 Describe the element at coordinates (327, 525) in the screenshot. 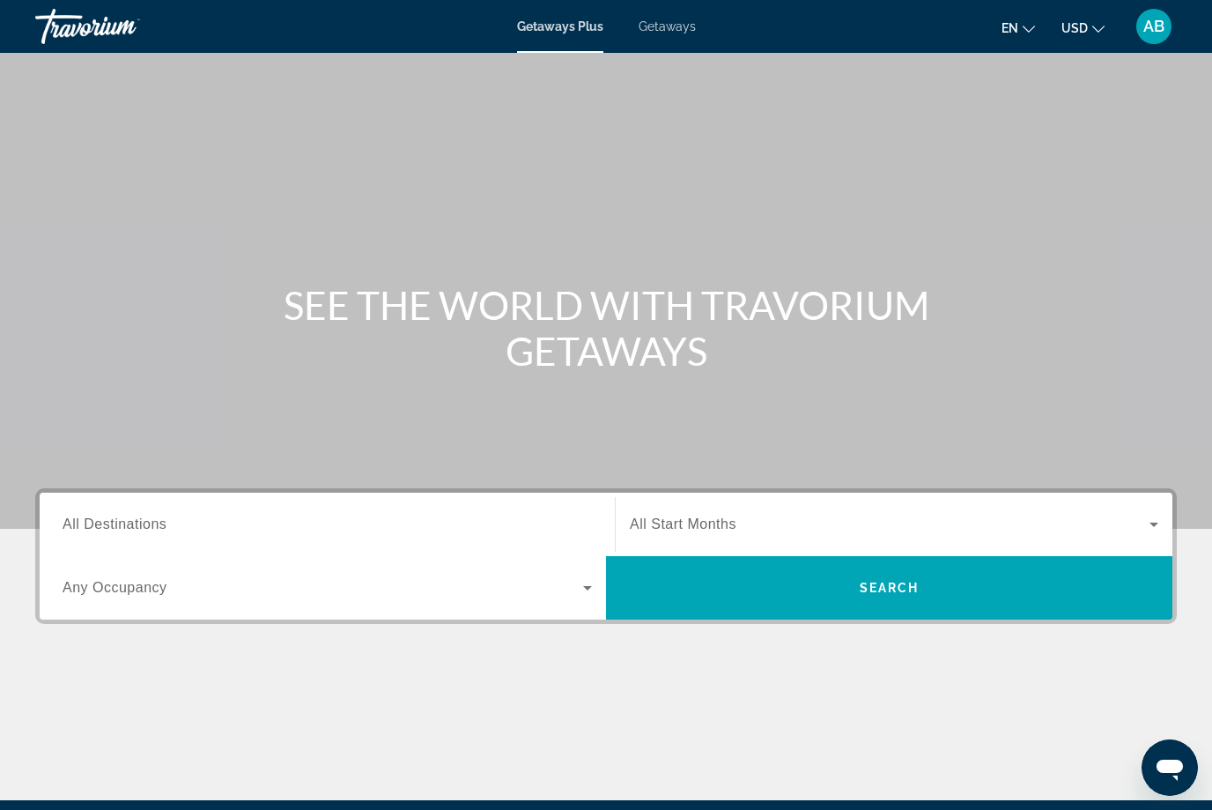

I see `input: Select destination` at that location.